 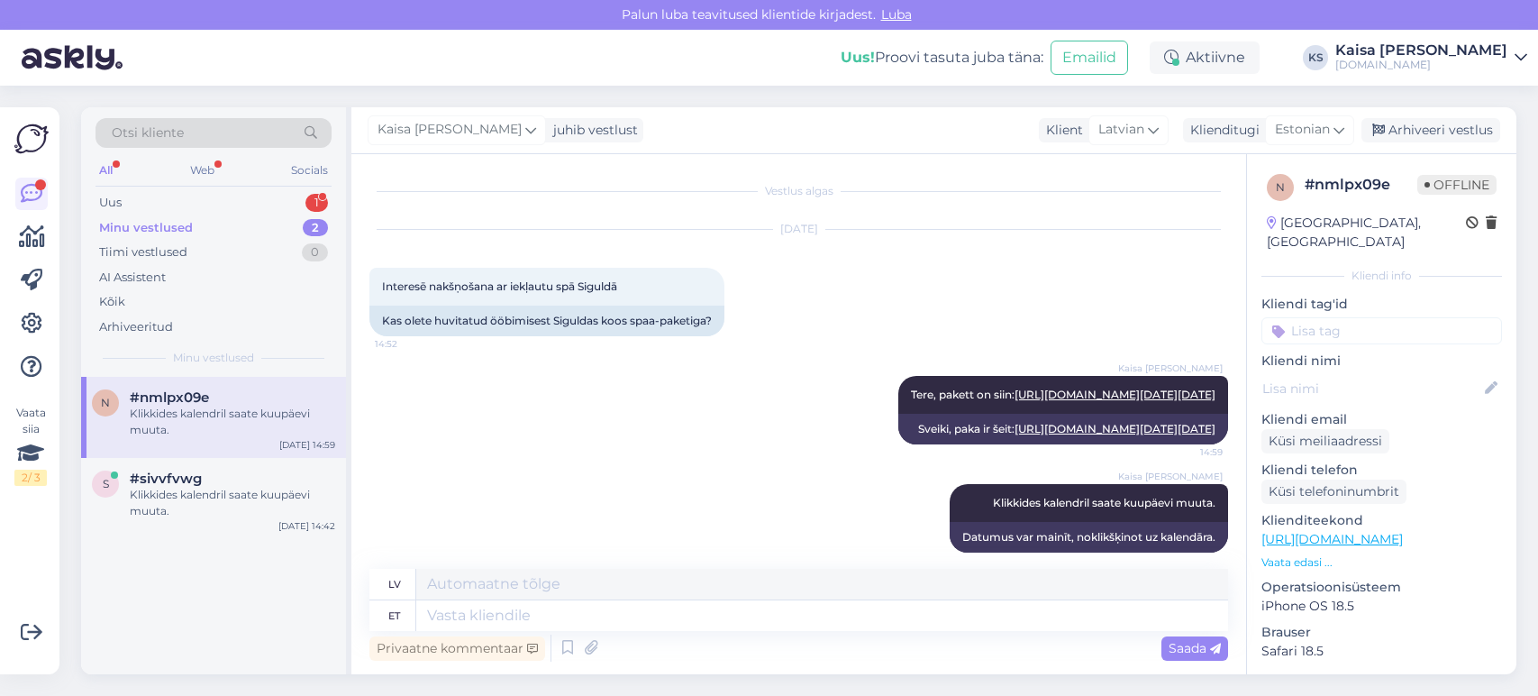 I want to click on div: Arhiveeritud, so click(x=136, y=327).